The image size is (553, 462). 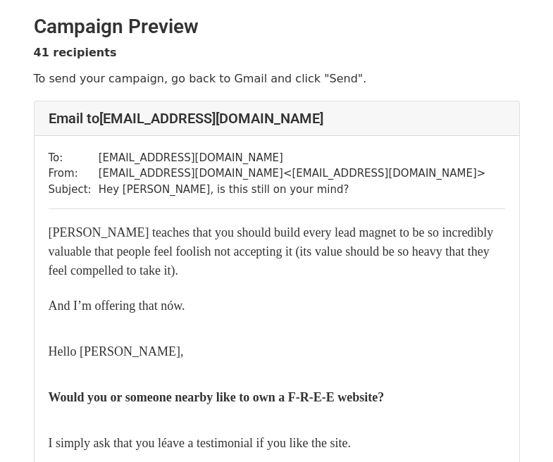 What do you see at coordinates (75, 52) in the screenshot?
I see `strong: 41 recipients` at bounding box center [75, 52].